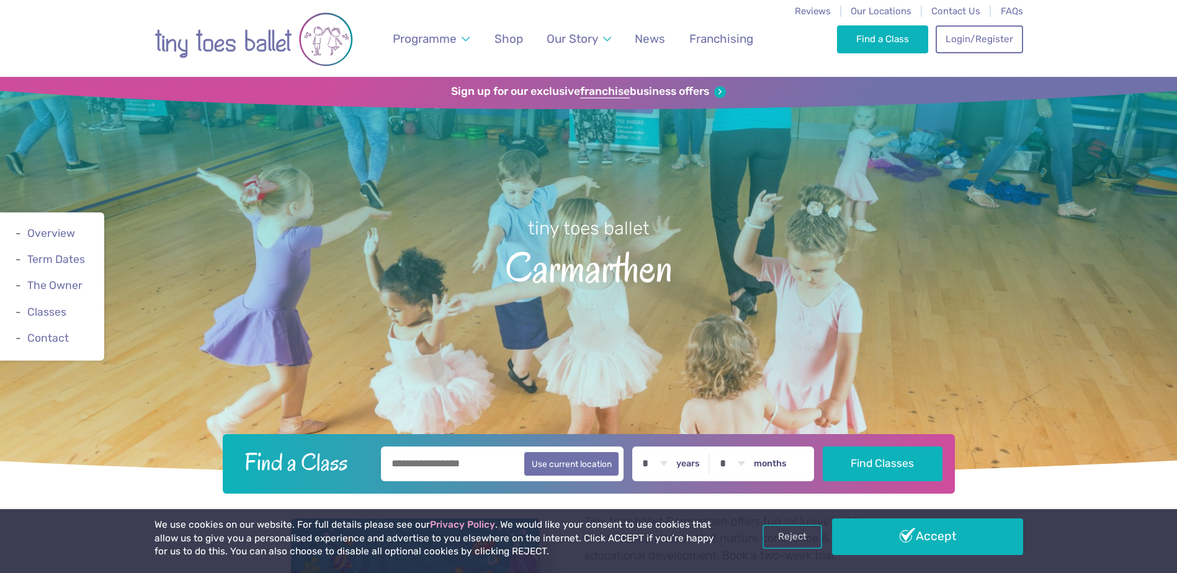 The height and width of the screenshot is (573, 1177). I want to click on a: Login/Register, so click(979, 39).